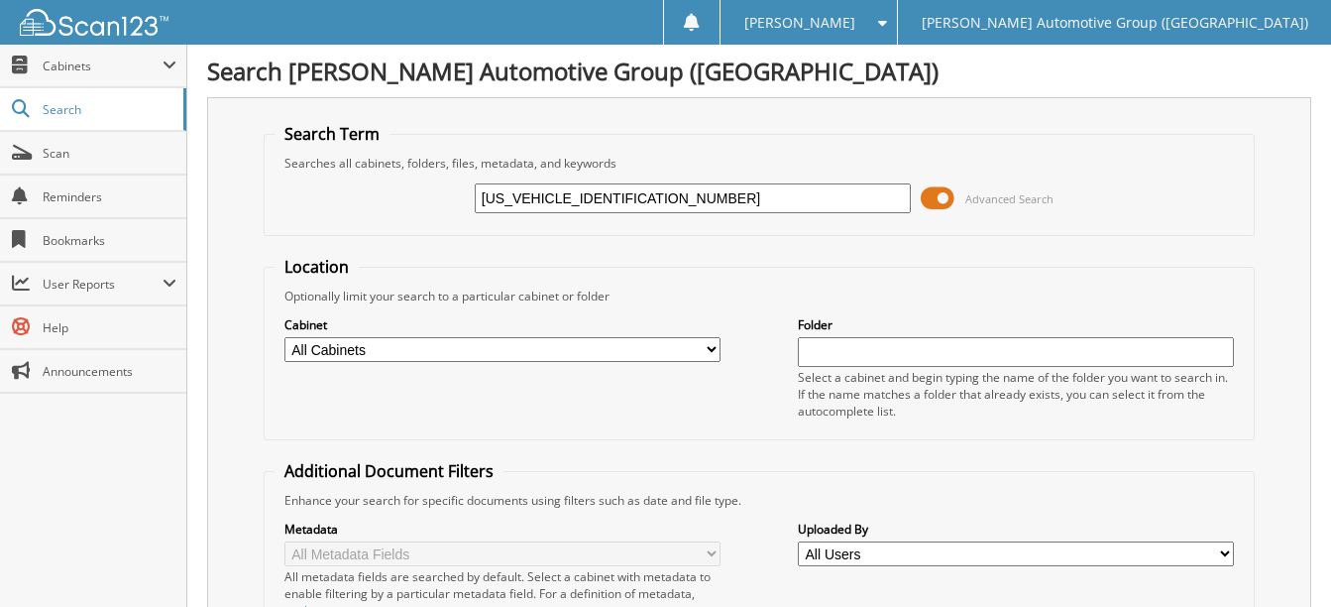  What do you see at coordinates (102, 65) in the screenshot?
I see `span: Cabinets` at bounding box center [102, 65].